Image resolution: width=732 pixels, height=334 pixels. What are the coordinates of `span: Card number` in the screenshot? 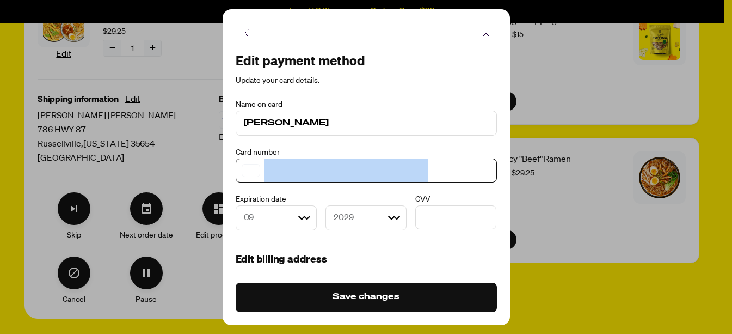 It's located at (258, 152).